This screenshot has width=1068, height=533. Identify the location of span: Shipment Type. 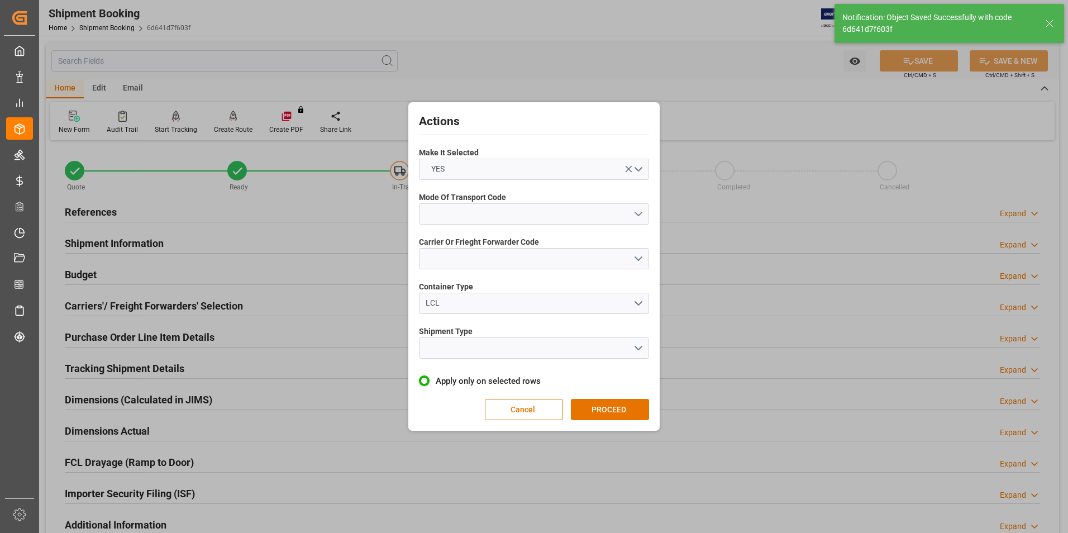
(446, 331).